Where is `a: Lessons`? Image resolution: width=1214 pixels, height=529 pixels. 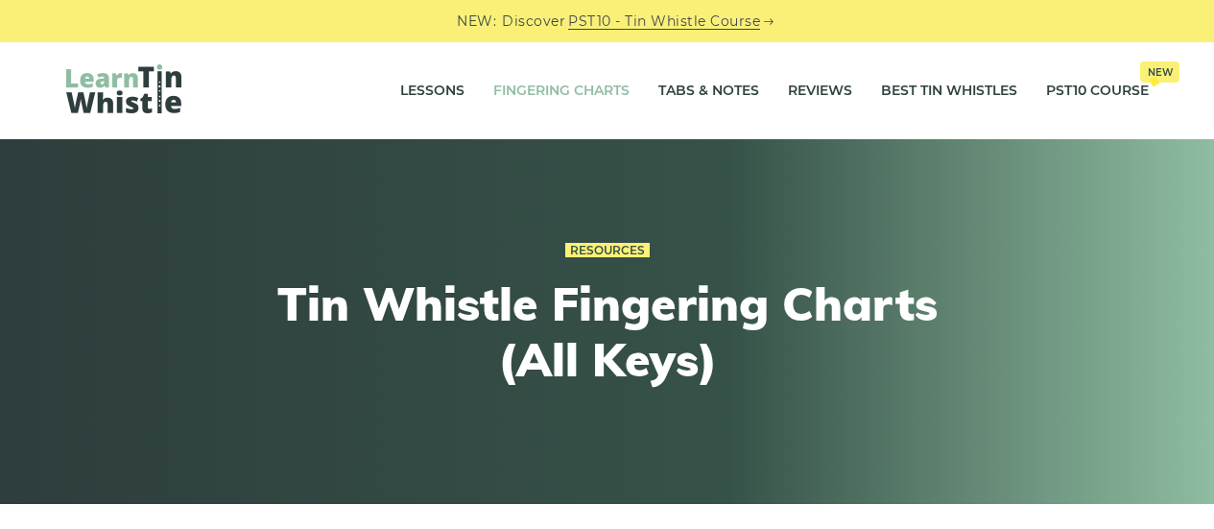 a: Lessons is located at coordinates (432, 91).